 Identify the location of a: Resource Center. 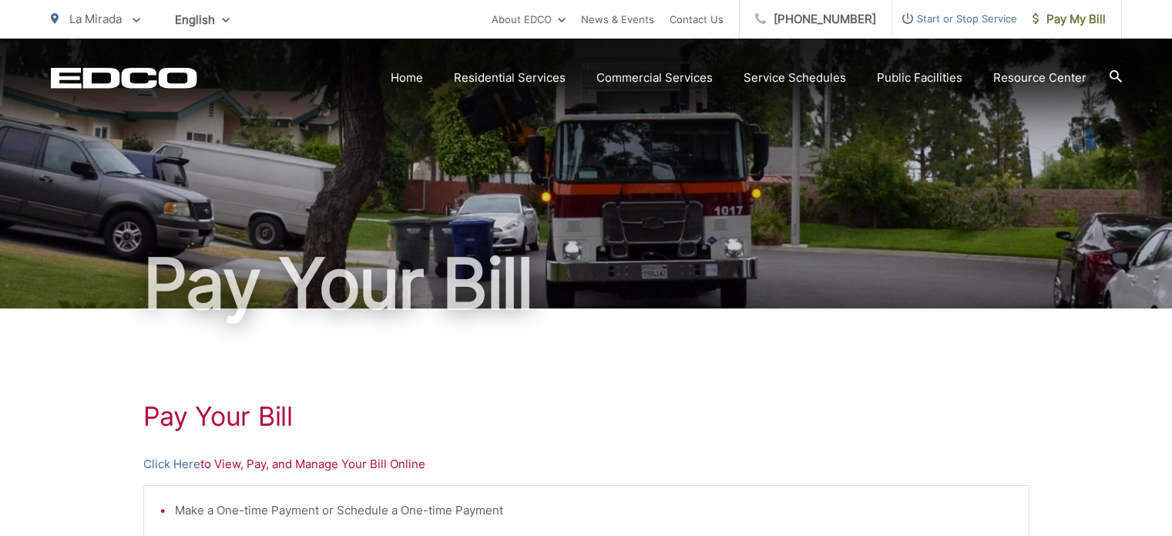
(1040, 78).